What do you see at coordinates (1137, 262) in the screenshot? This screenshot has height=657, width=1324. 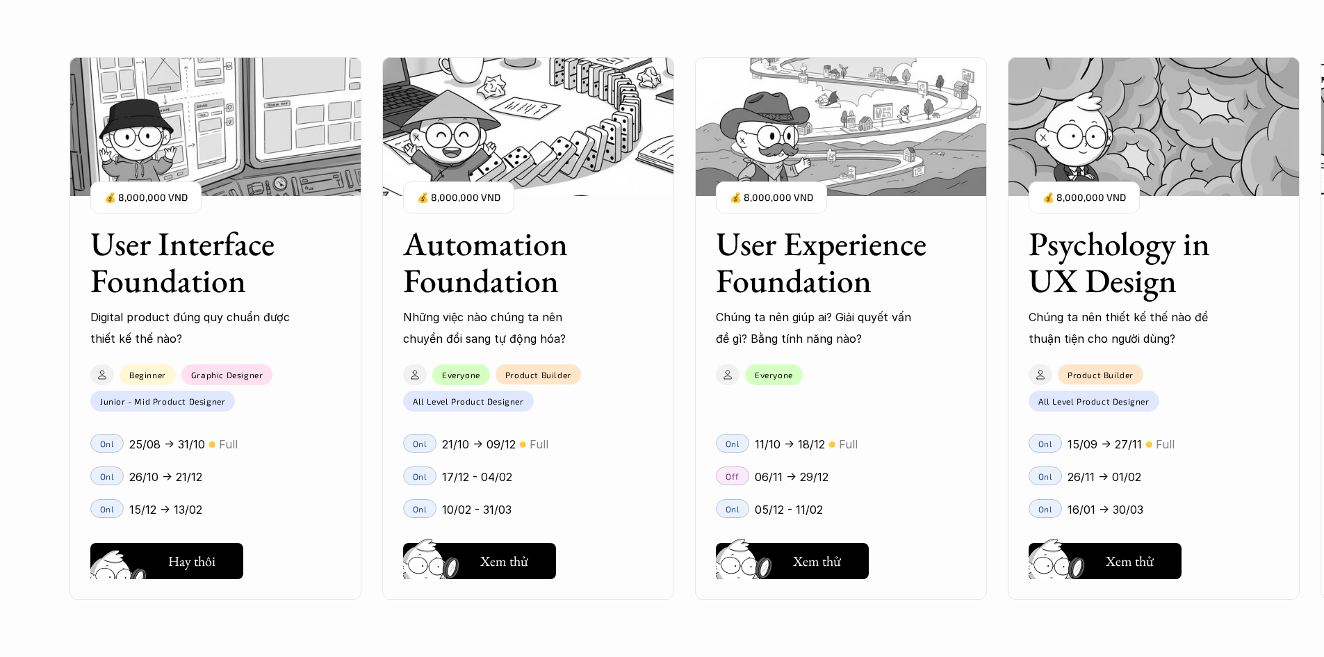 I see `h3: Psychology in UX Design` at bounding box center [1137, 262].